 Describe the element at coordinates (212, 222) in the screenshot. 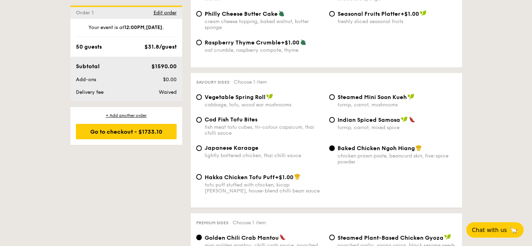

I see `span: Premium sides` at that location.